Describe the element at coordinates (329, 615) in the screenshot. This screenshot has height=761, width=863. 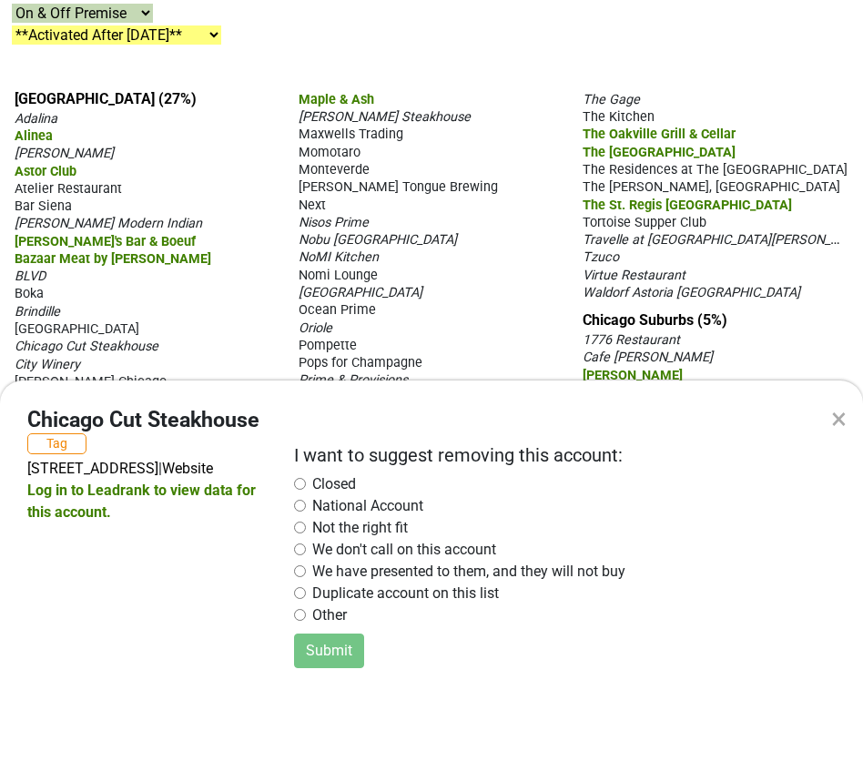
I see `label: Other` at that location.